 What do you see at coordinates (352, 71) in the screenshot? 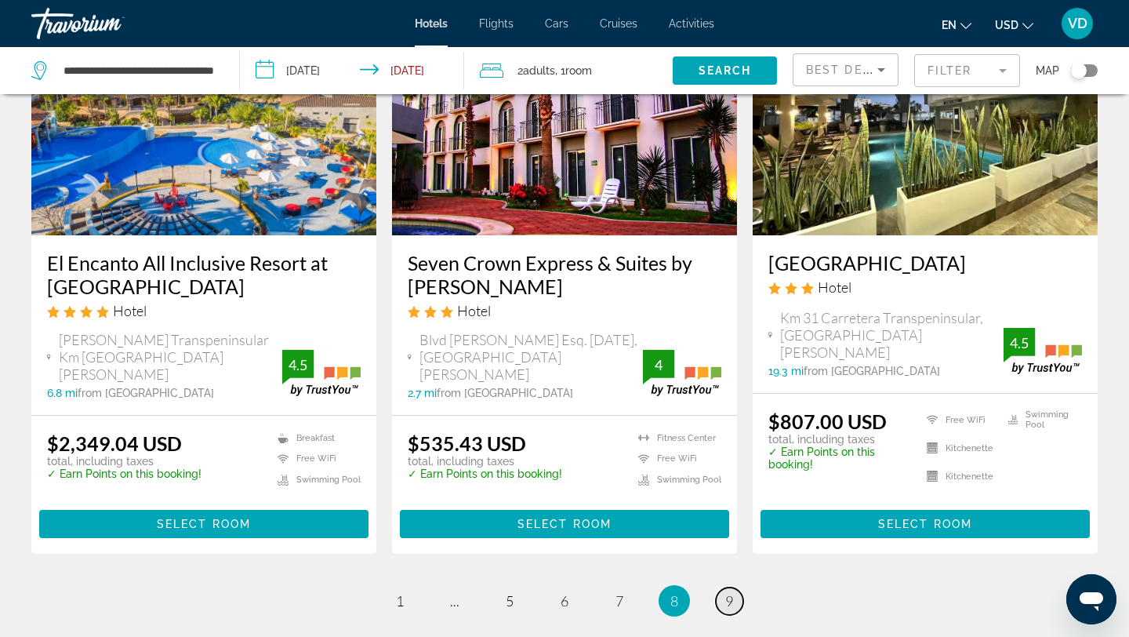
I see `button: Check-in date: Oct 8, 2025 Check-out date: Oct 15, 2025` at bounding box center [352, 71].